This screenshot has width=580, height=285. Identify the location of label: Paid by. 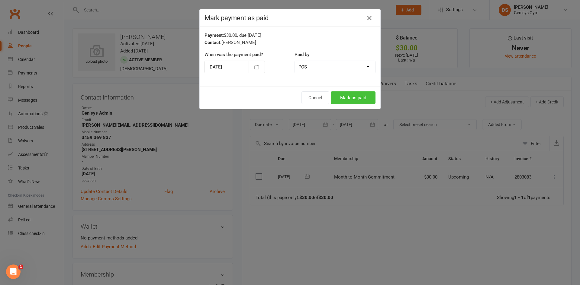
(302, 55).